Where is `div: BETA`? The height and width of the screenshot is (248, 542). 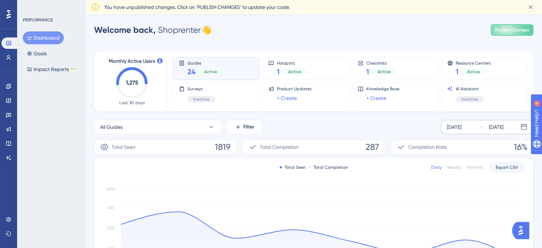
div: BETA is located at coordinates (73, 69).